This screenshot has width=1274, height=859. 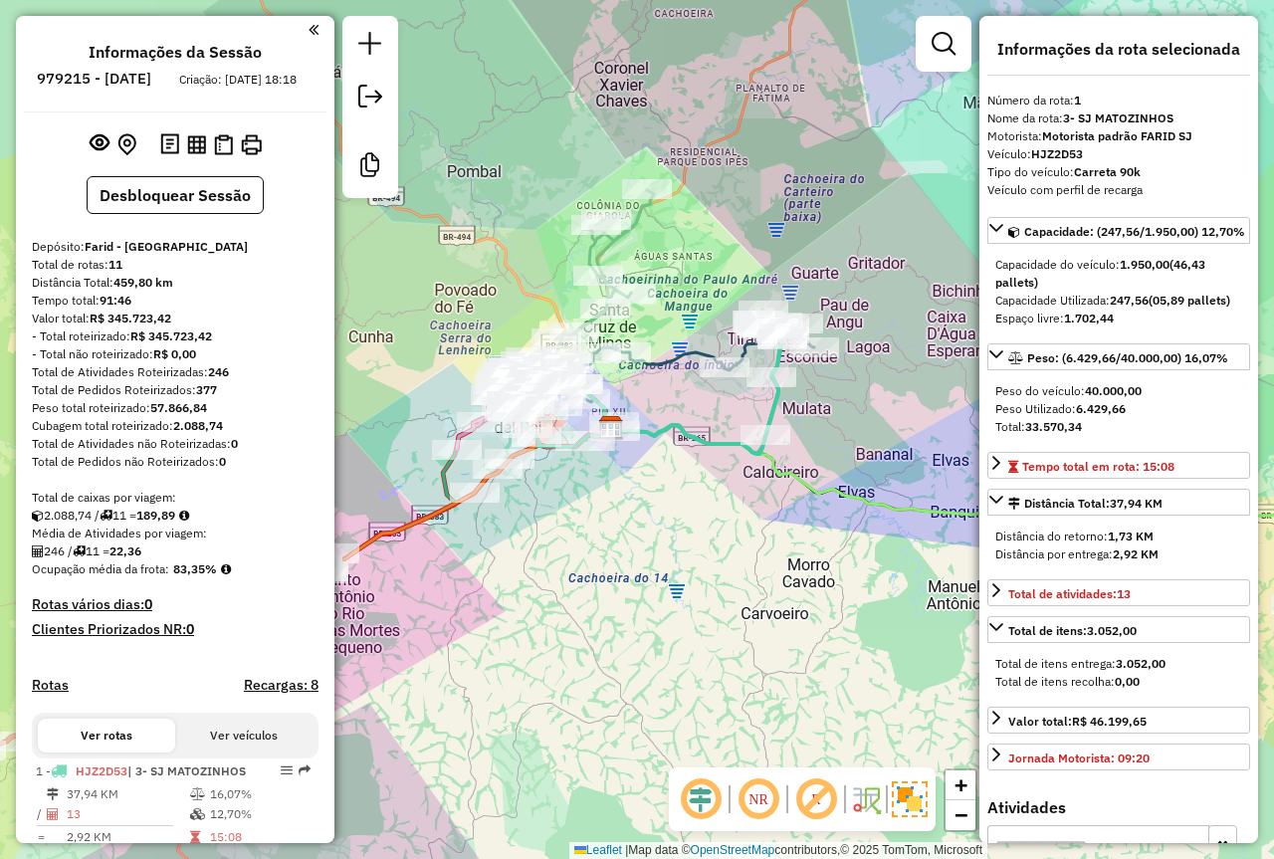 What do you see at coordinates (106, 516) in the screenshot?
I see `i: Total de rotas` at bounding box center [106, 516].